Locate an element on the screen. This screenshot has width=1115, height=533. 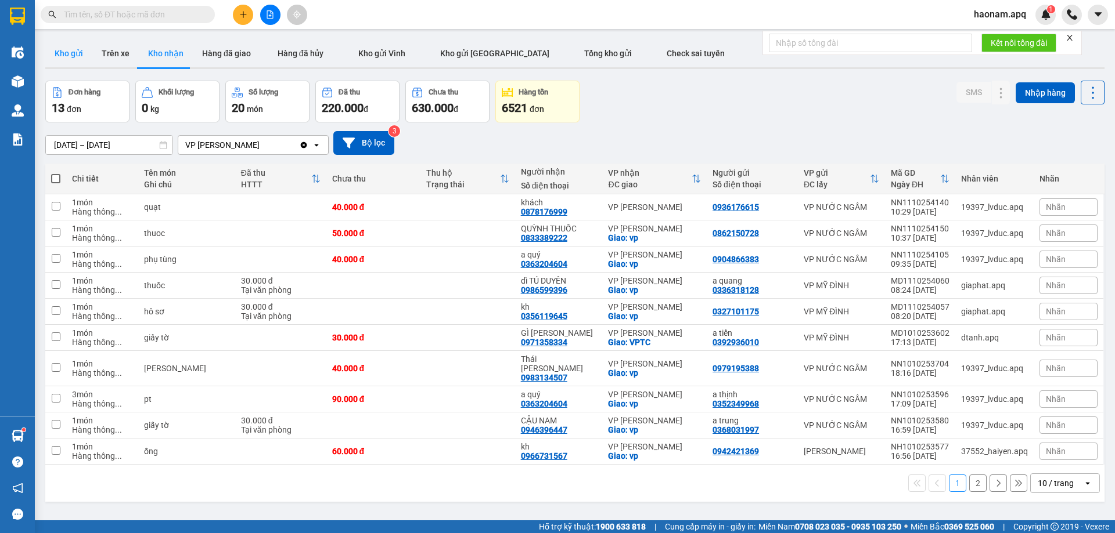
button: 2 is located at coordinates (978, 484).